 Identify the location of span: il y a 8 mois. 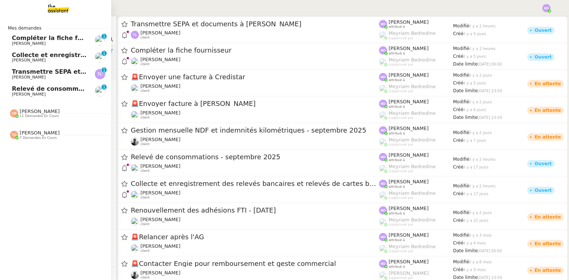
(481, 262).